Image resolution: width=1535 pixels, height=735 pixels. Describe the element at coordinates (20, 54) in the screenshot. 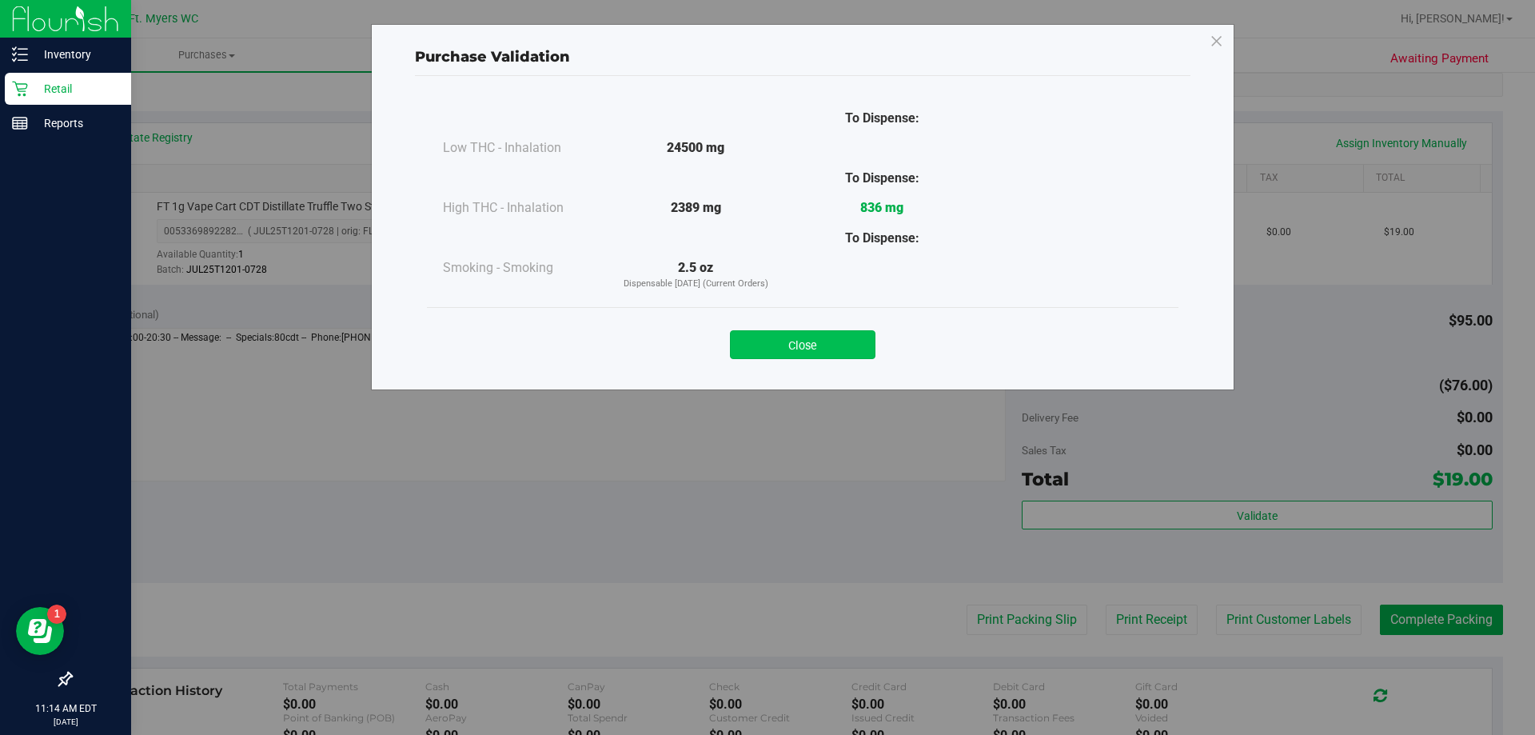

I see `inline-svg: Inventory` at that location.